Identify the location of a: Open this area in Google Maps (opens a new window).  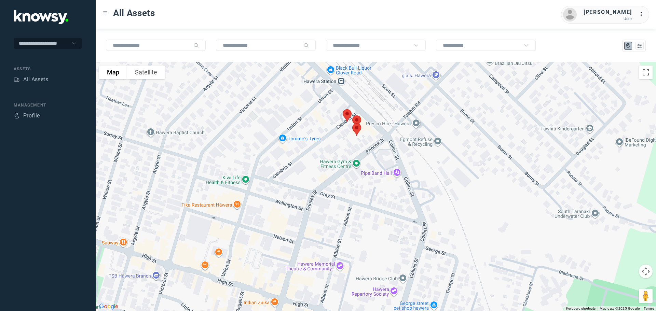
(109, 307).